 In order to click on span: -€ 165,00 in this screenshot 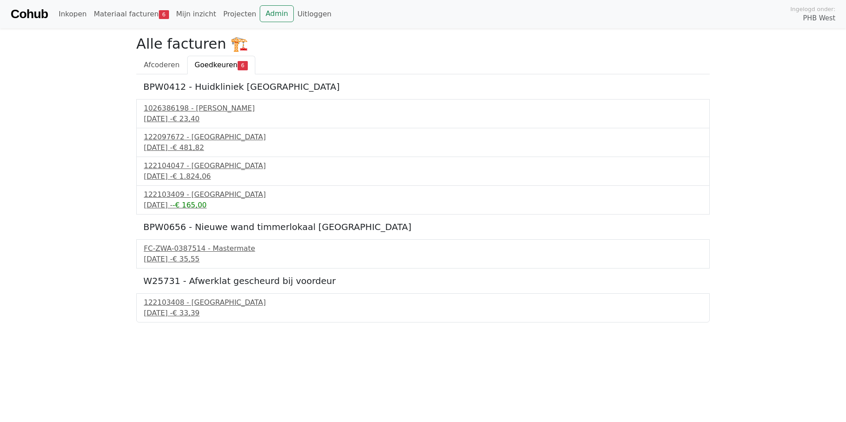, I will do `click(189, 205)`.